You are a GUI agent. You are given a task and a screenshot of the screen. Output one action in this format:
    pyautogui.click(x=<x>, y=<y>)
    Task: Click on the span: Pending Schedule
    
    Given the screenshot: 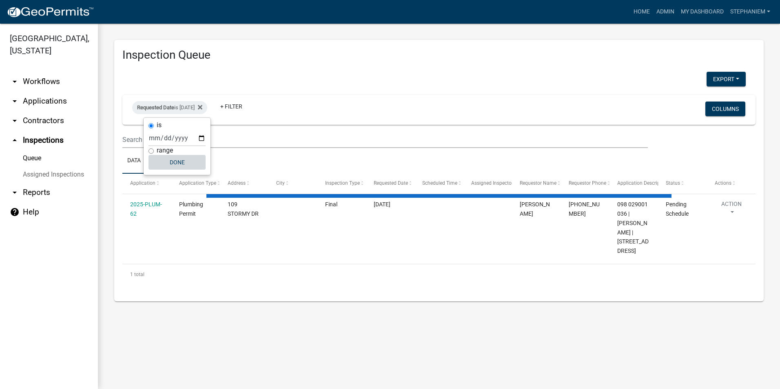 What is the action you would take?
    pyautogui.click(x=677, y=209)
    